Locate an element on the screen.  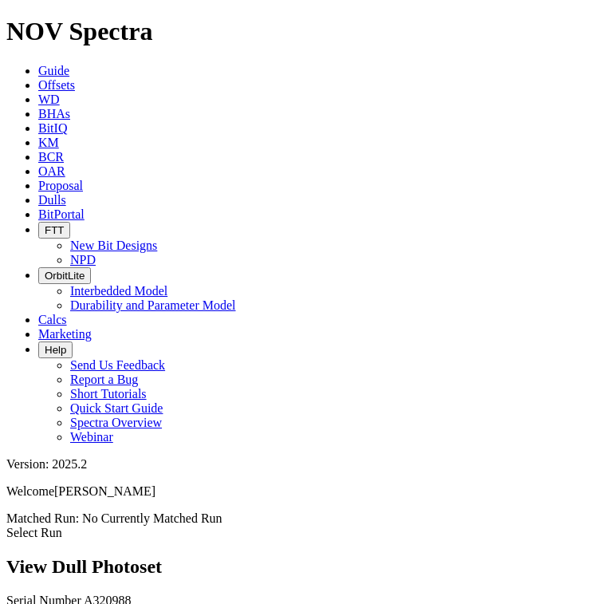
button: FTT is located at coordinates (54, 230).